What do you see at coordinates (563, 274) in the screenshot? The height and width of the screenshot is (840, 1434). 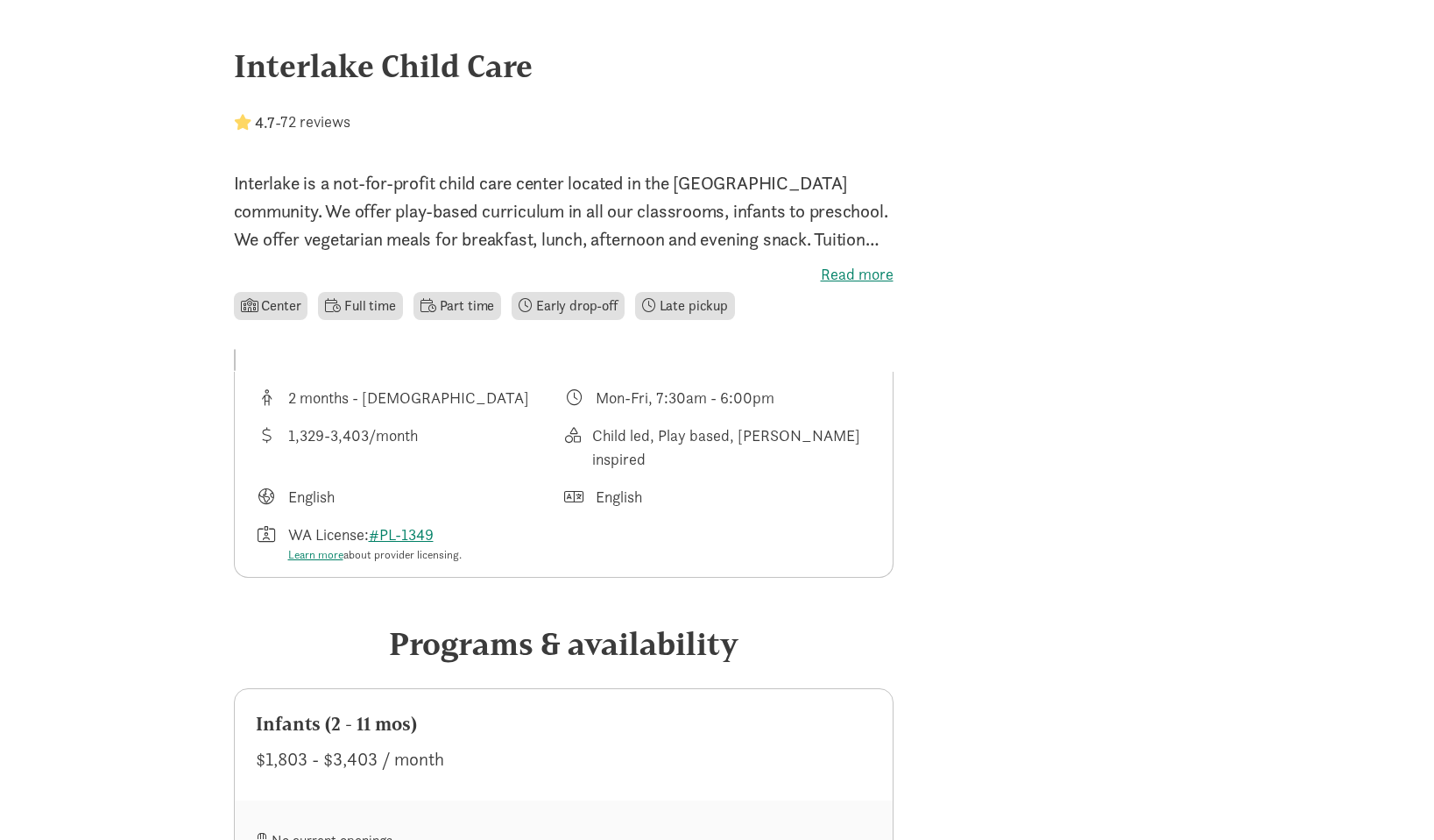 I see `label: Read more` at bounding box center [563, 274].